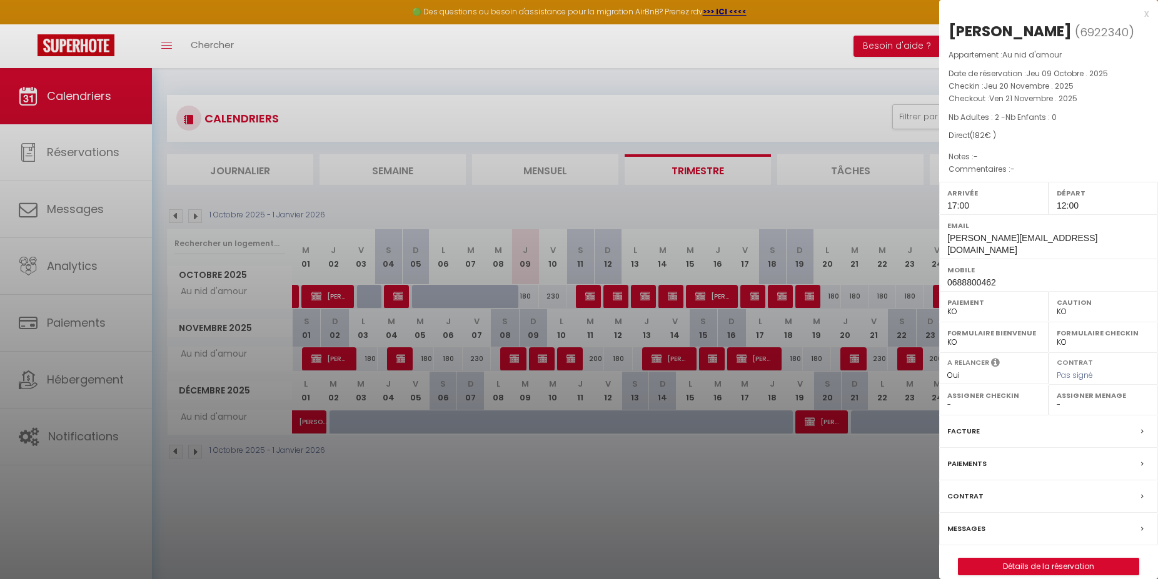 The image size is (1158, 579). Describe the element at coordinates (978, 135) in the screenshot. I see `span: 182` at that location.